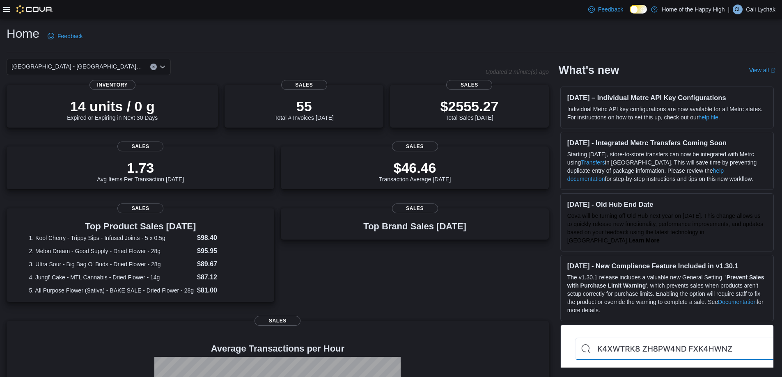 Image resolution: width=782 pixels, height=377 pixels. I want to click on div: Expired or Expiring in Next 30 Days, so click(112, 110).